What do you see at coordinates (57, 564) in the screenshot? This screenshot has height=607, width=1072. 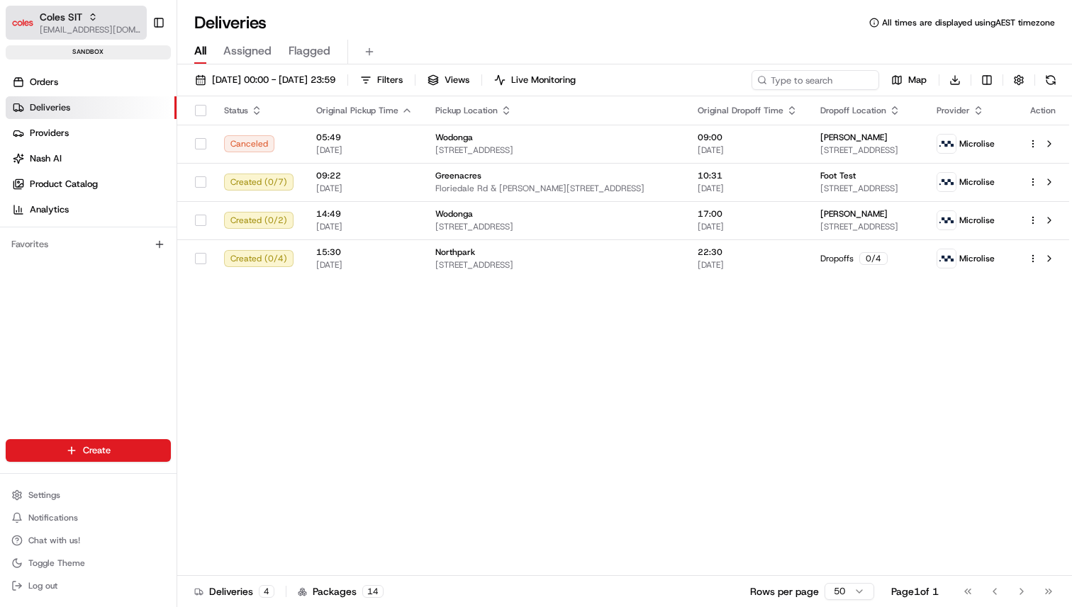 I see `span: Toggle Theme` at bounding box center [57, 564].